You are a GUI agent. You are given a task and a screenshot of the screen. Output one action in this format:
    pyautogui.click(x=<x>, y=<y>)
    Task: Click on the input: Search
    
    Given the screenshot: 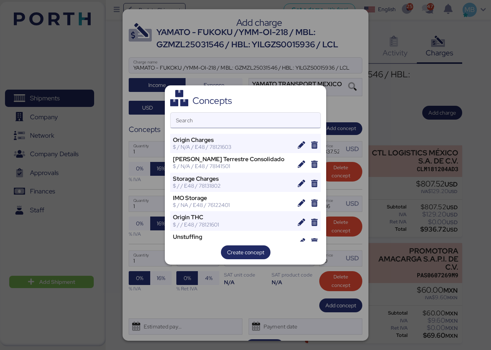 What is the action you would take?
    pyautogui.click(x=246, y=120)
    